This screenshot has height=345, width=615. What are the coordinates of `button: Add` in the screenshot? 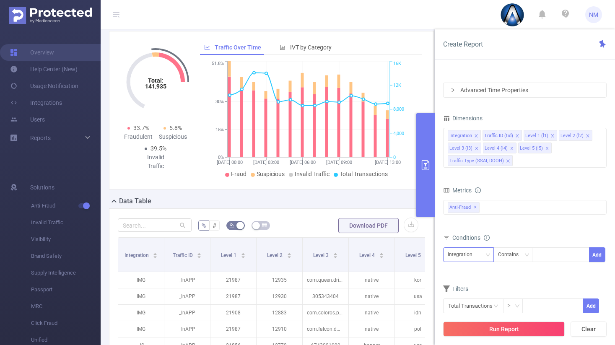 It's located at (591, 306).